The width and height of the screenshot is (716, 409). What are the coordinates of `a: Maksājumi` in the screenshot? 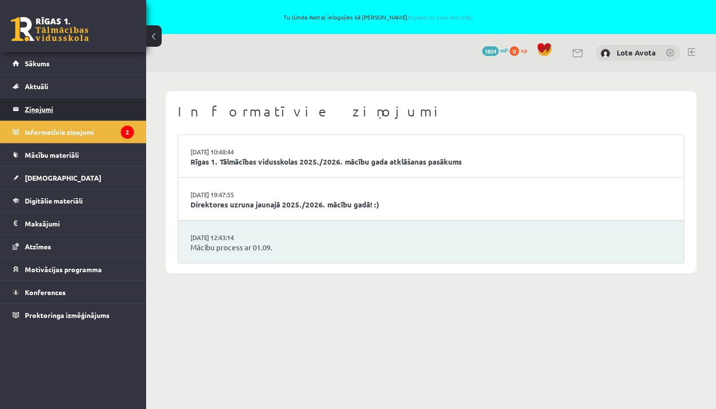 It's located at (73, 224).